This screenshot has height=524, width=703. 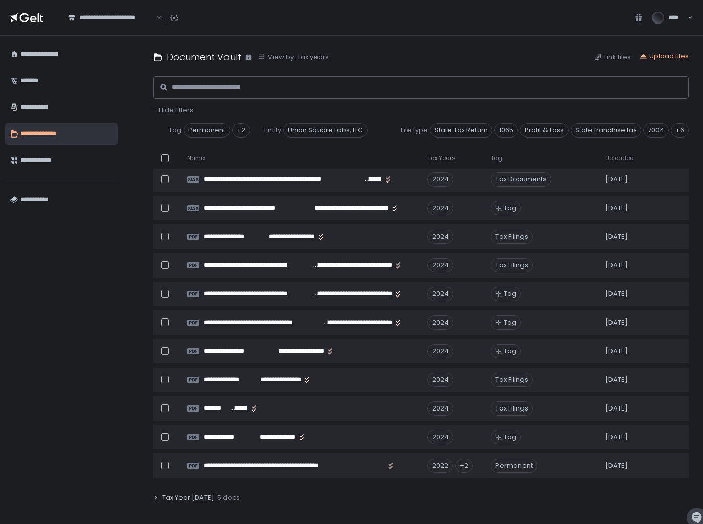 What do you see at coordinates (440, 466) in the screenshot?
I see `div: 2022` at bounding box center [440, 466].